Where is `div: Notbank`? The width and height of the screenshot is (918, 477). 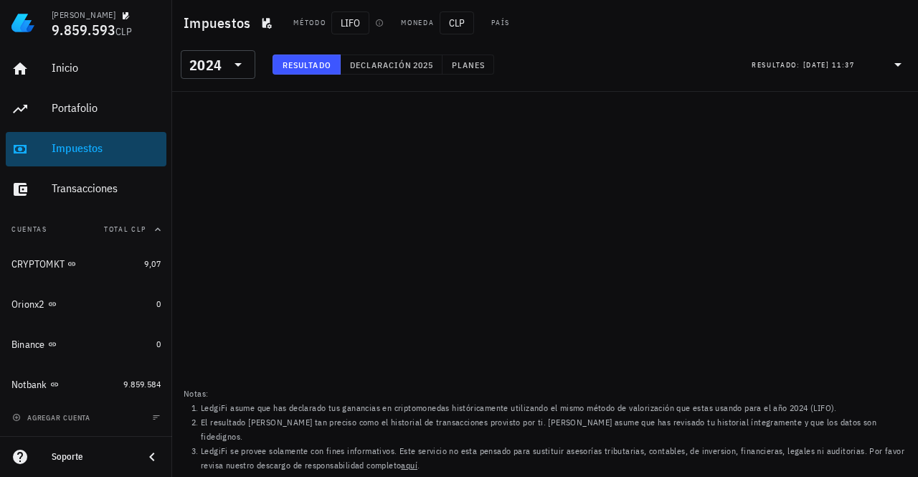 div: Notbank is located at coordinates (29, 384).